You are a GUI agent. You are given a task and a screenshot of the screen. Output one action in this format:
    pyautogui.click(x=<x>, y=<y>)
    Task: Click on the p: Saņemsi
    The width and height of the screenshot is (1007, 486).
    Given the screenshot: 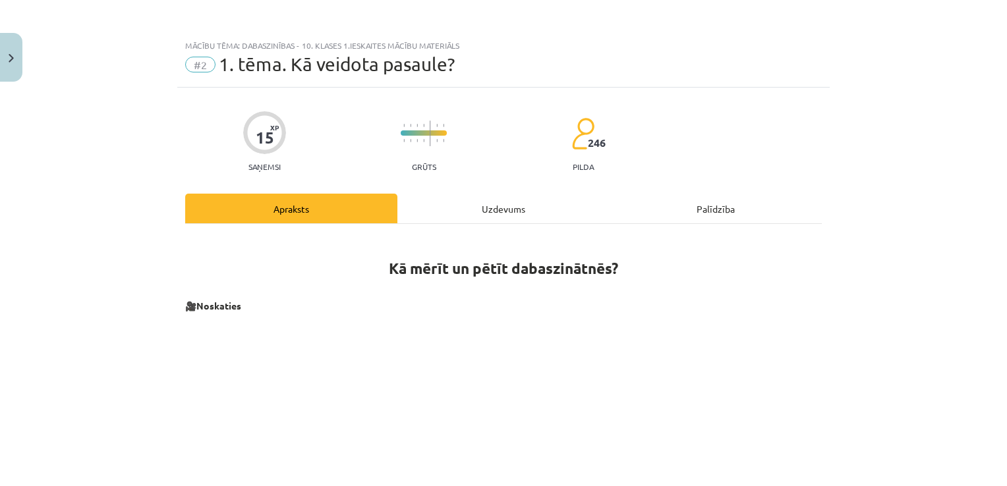 What is the action you would take?
    pyautogui.click(x=264, y=167)
    